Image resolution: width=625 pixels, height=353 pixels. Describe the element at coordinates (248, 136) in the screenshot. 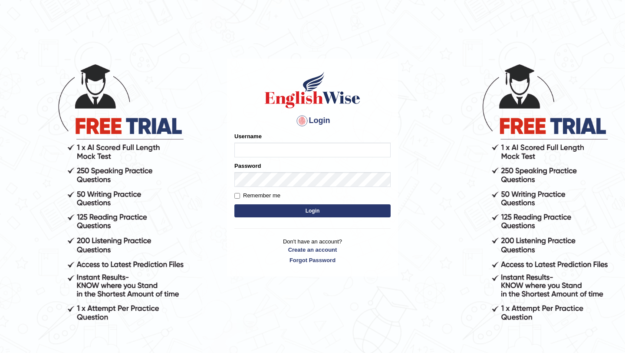

I see `label: Username` at that location.